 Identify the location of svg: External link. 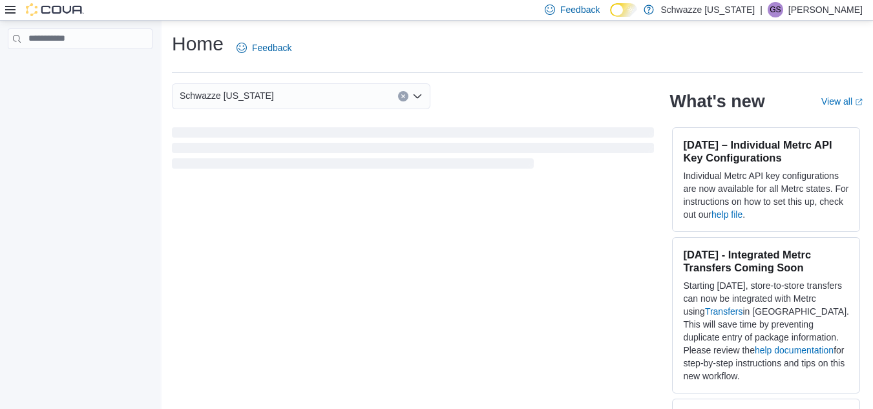
(859, 102).